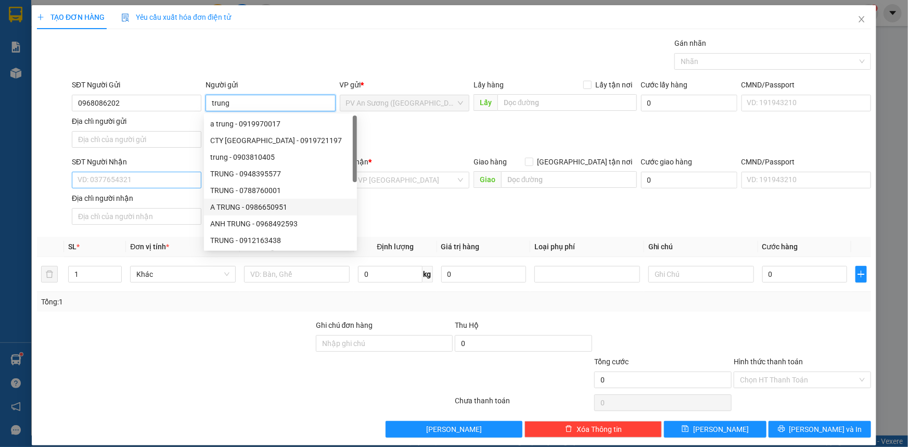  I want to click on input: 0, so click(484, 274).